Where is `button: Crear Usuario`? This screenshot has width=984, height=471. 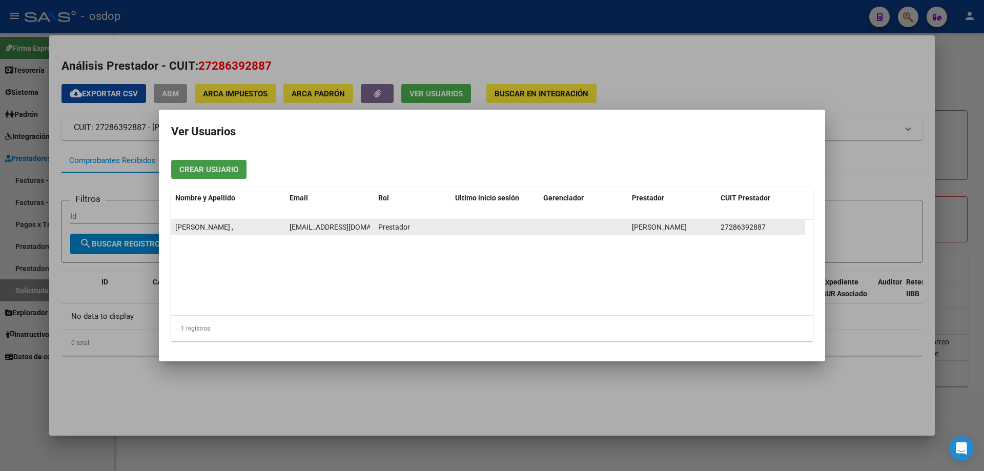
button: Crear Usuario is located at coordinates (209, 169).